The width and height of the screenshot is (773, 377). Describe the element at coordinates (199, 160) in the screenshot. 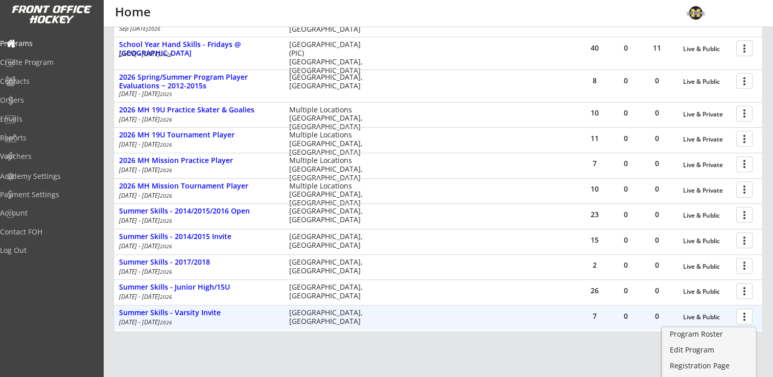

I see `div: 2026 MH Mission Practice Player` at that location.